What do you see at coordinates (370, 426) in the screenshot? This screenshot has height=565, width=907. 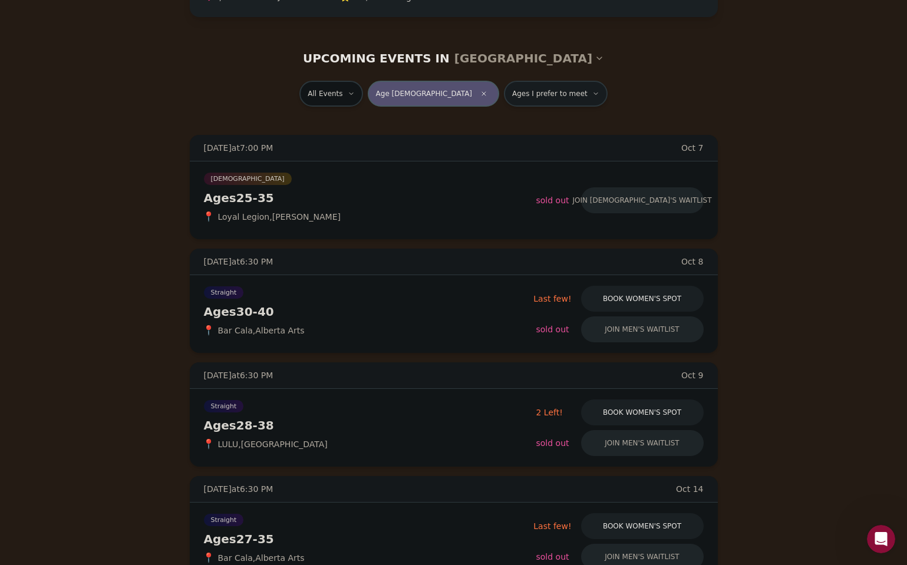 I see `div: Ages 28-38` at bounding box center [370, 426].